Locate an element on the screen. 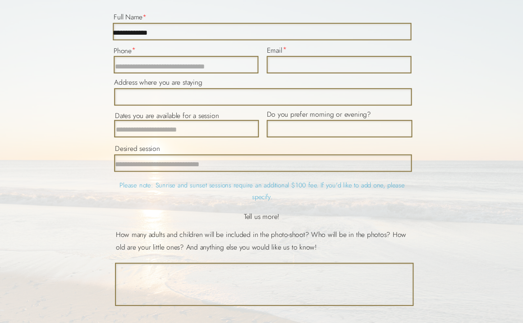 Image resolution: width=523 pixels, height=323 pixels. a: Home is located at coordinates (340, 13).